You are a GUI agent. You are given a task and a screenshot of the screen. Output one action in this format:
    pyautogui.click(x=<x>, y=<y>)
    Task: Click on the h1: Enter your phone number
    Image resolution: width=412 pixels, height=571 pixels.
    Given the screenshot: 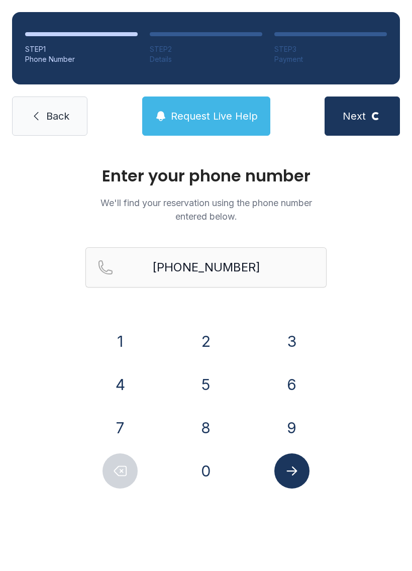 What is the action you would take?
    pyautogui.click(x=206, y=176)
    